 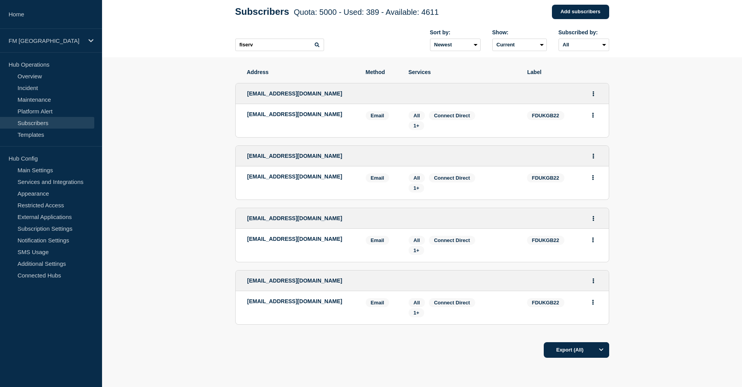 I want to click on span: Method, so click(x=381, y=72).